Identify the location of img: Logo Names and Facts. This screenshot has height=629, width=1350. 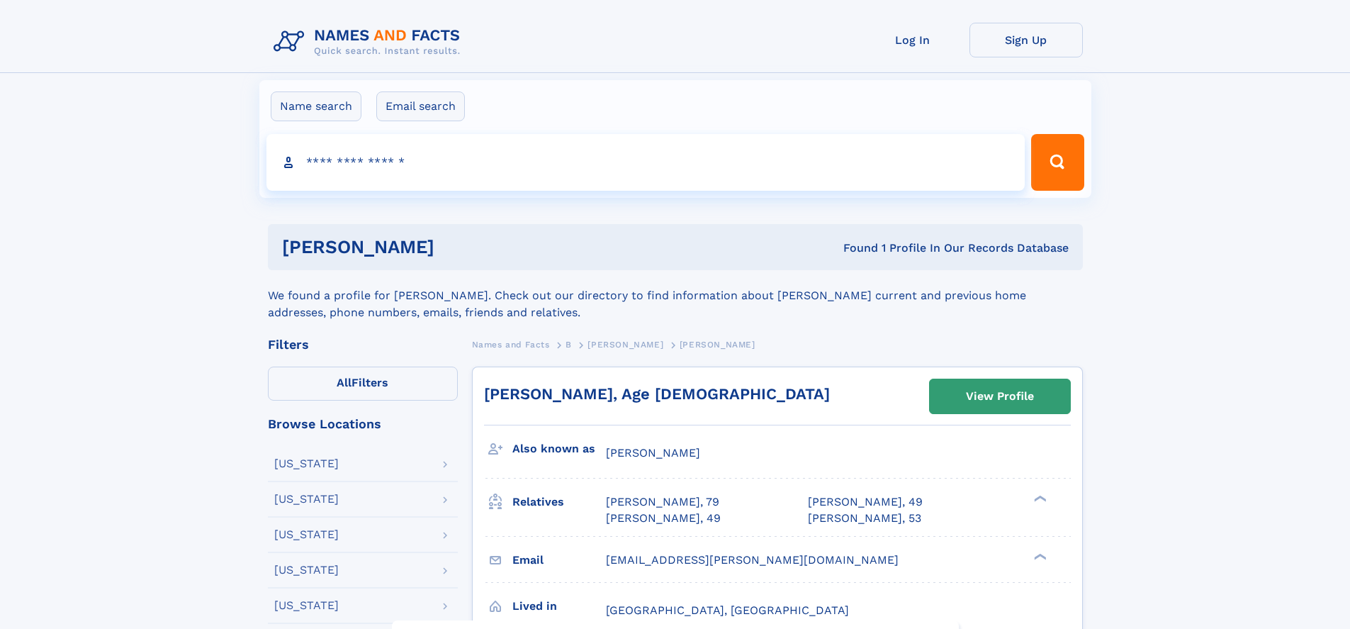
(370, 42).